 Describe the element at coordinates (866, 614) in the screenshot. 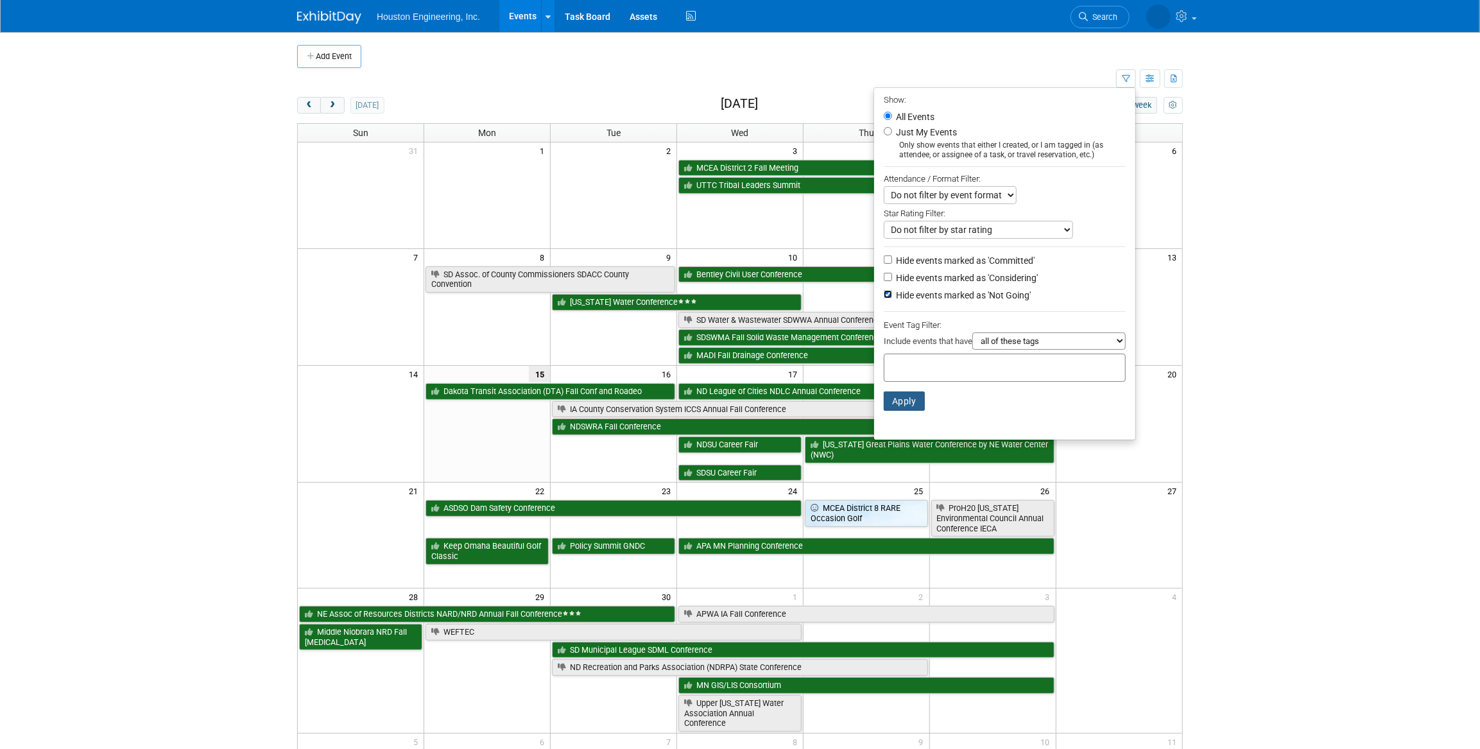

I see `a: APWA IA Fall Conference` at that location.